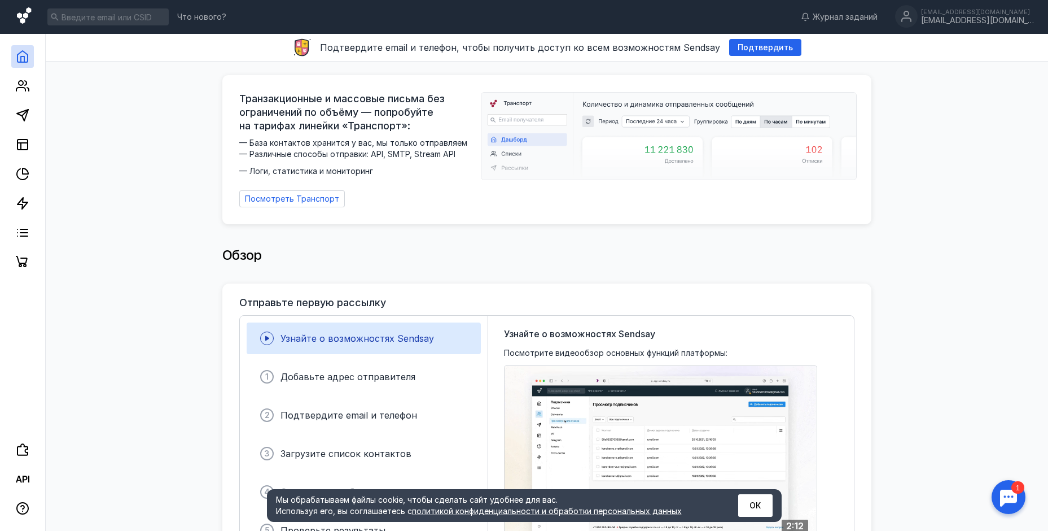  I want to click on span: 4, so click(267, 492).